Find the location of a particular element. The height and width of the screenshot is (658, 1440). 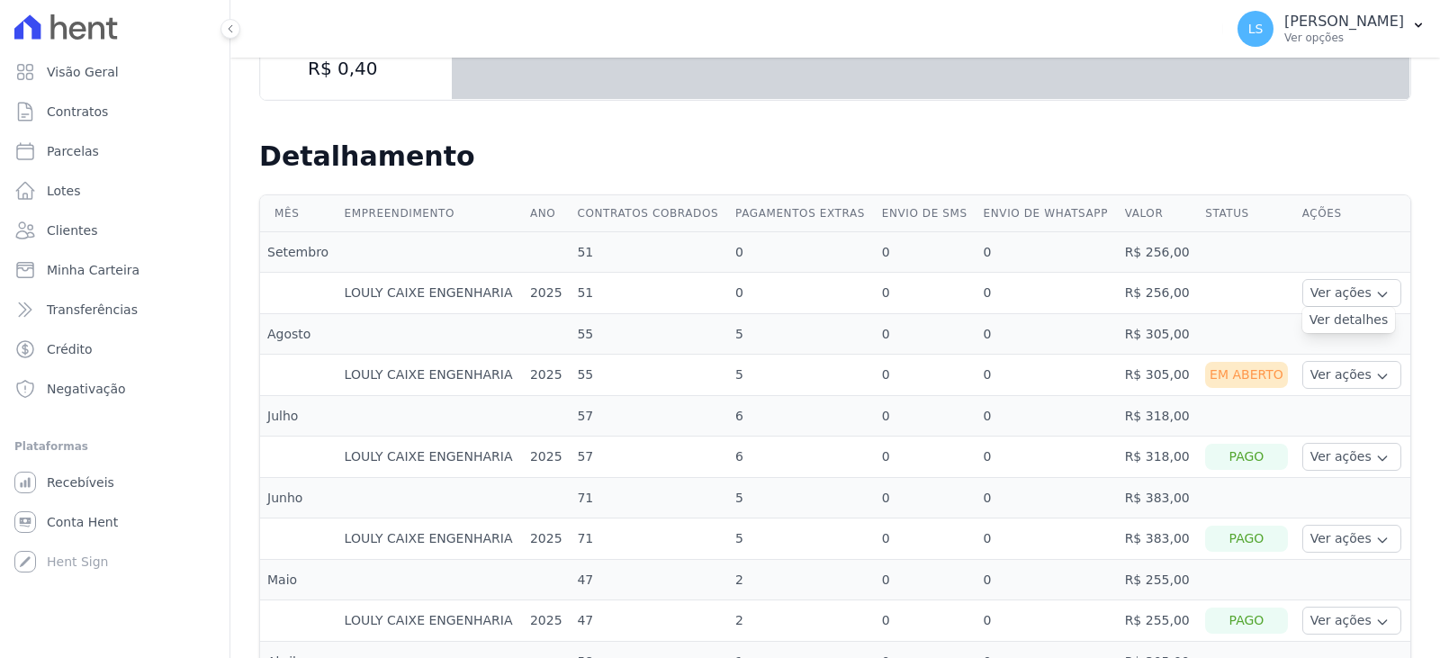

span: Minha Carteira is located at coordinates (93, 270).